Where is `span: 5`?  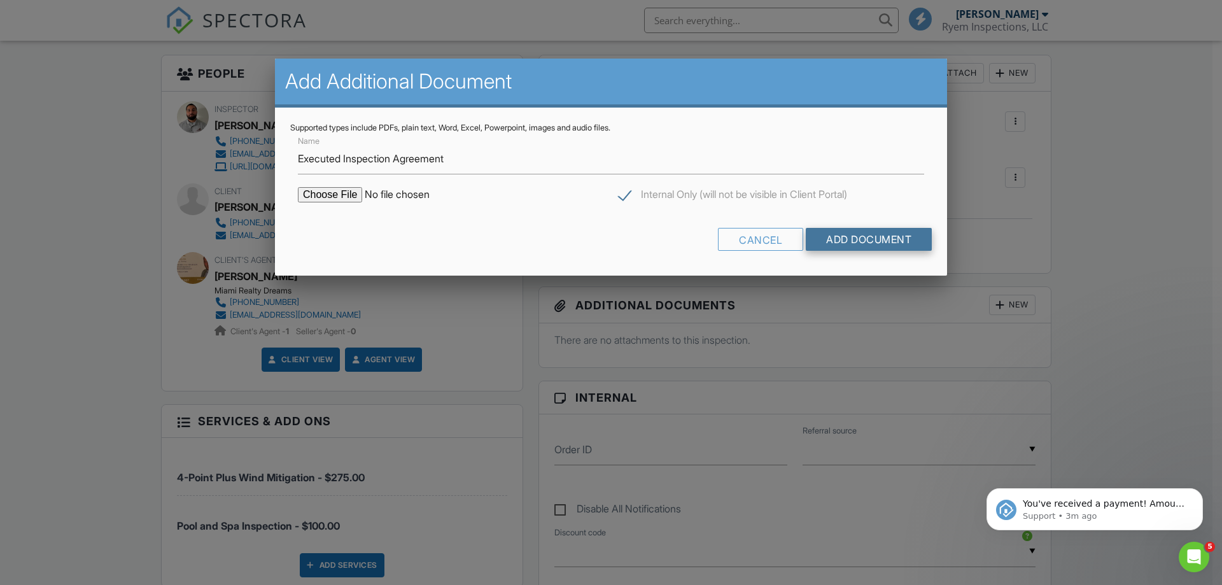 span: 5 is located at coordinates (1210, 547).